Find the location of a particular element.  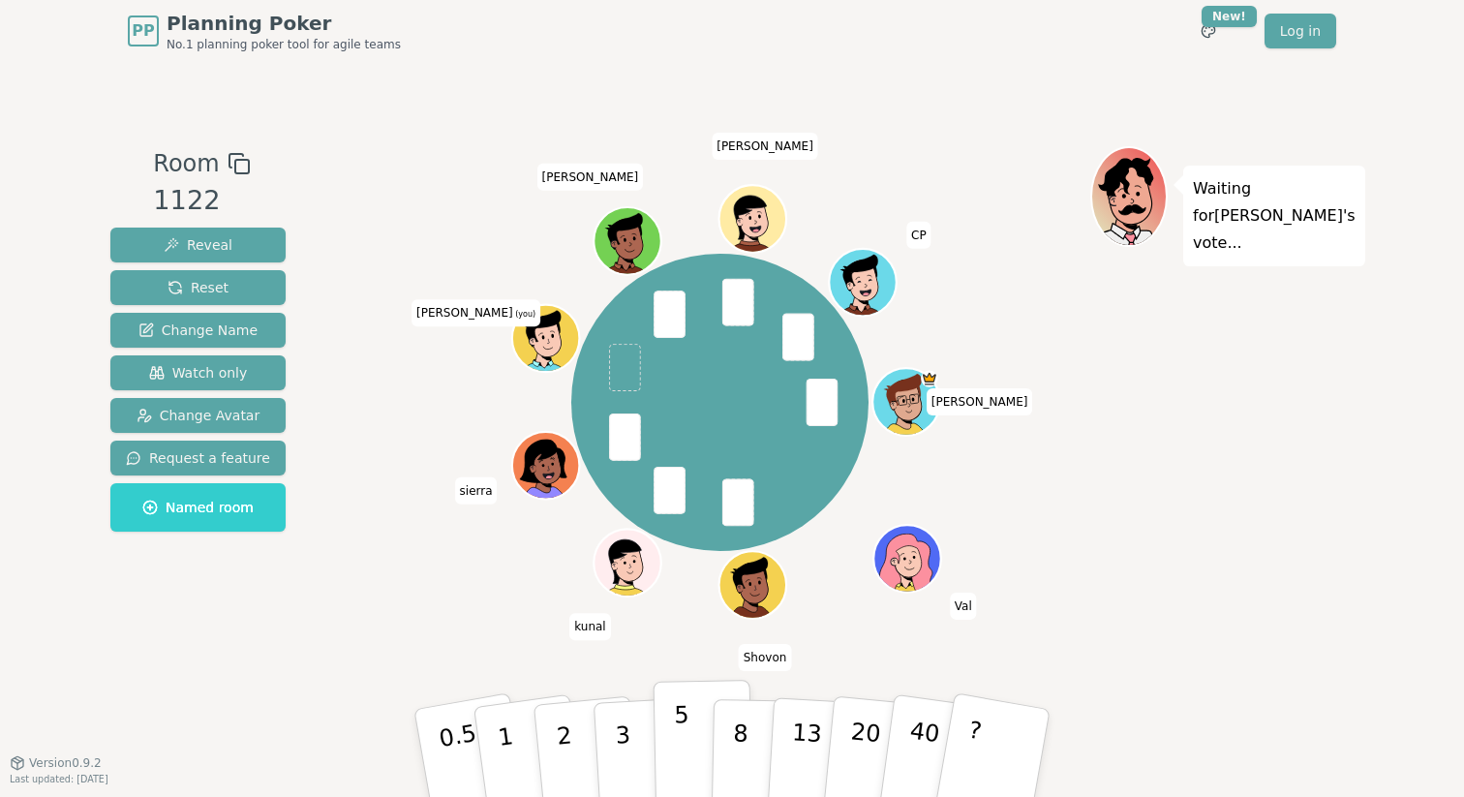

button: Reveal is located at coordinates (198, 245).